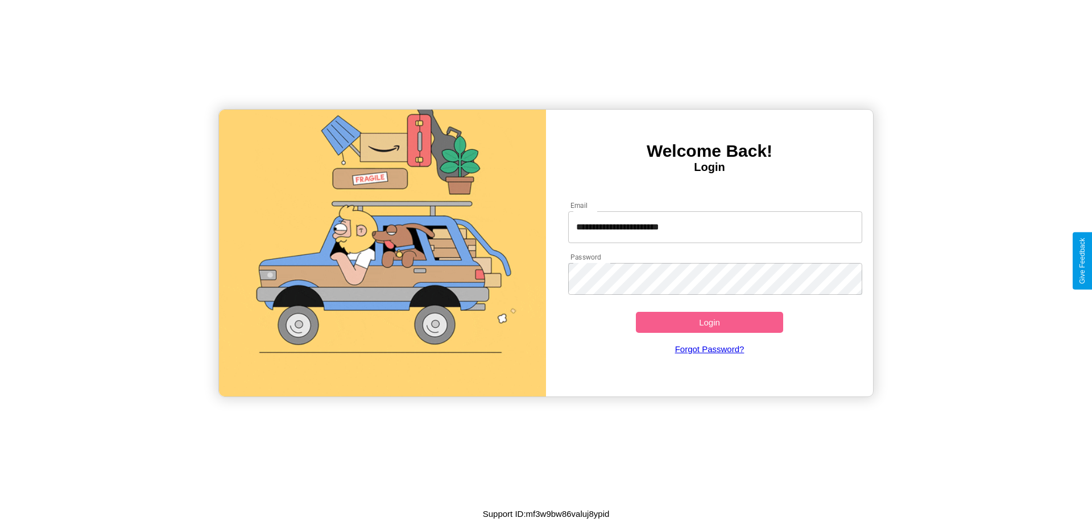 This screenshot has width=1092, height=522. What do you see at coordinates (579, 205) in the screenshot?
I see `label: Email` at bounding box center [579, 205].